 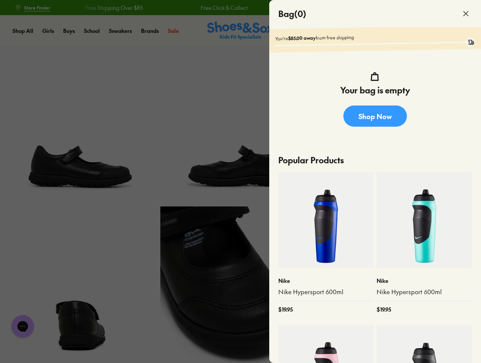 I want to click on b: $85.00 away, so click(x=302, y=38).